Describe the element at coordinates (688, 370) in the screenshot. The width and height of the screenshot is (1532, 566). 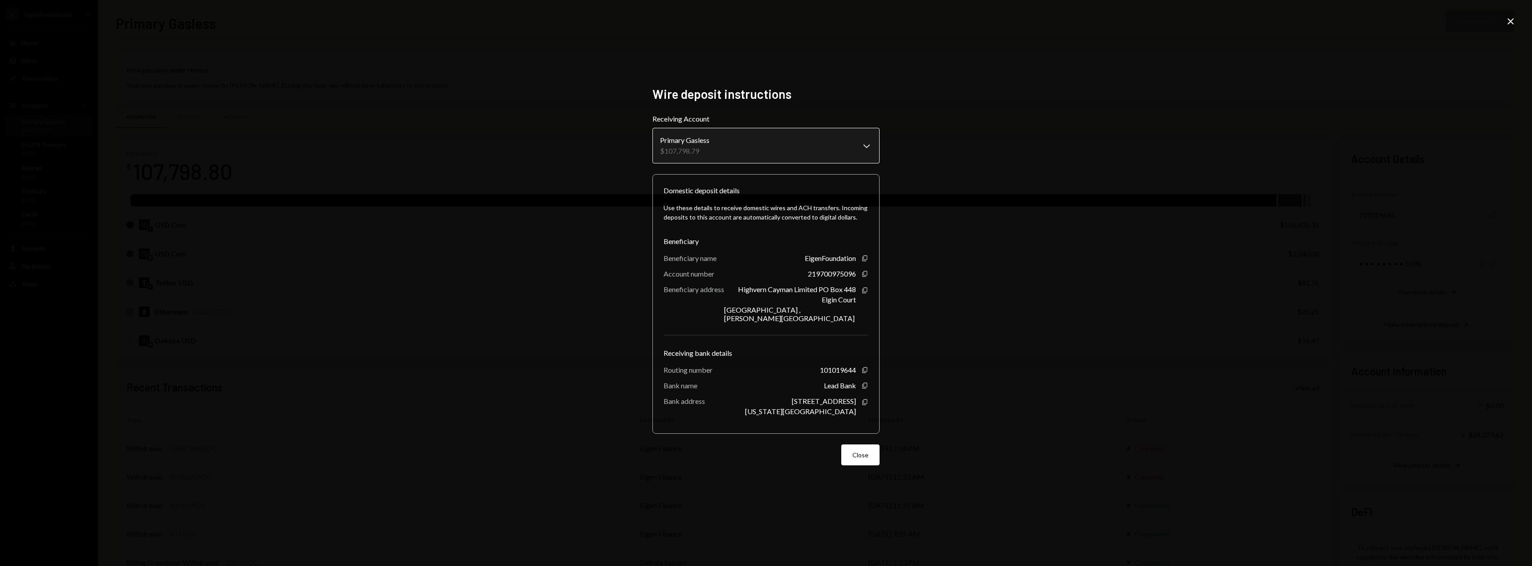
I see `div: Routing number` at that location.